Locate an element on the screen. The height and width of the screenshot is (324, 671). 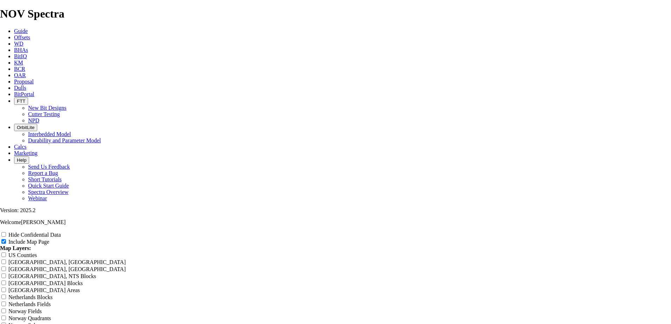
a: OAR is located at coordinates (20, 75).